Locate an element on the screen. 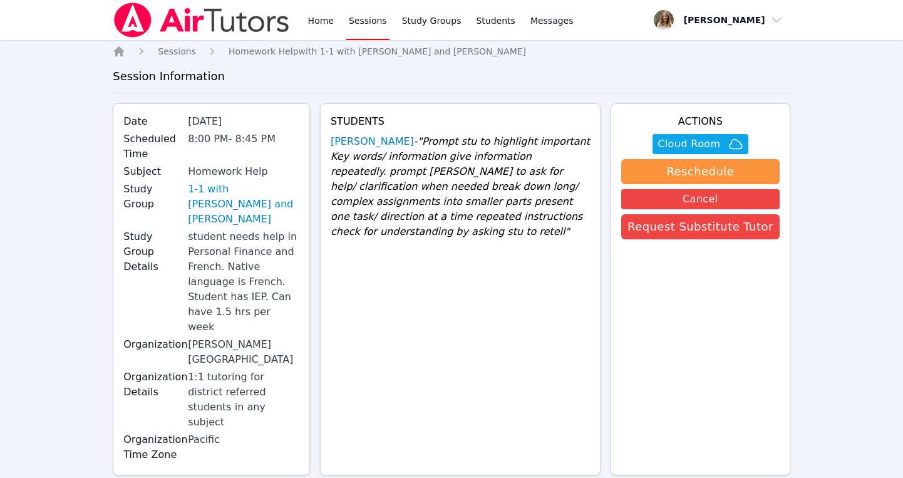 This screenshot has width=903, height=478. label: Date is located at coordinates (152, 122).